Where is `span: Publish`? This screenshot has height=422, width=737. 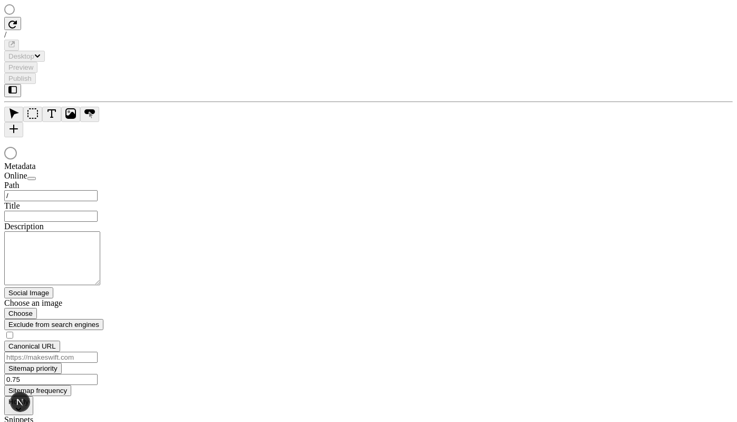 span: Publish is located at coordinates (20, 78).